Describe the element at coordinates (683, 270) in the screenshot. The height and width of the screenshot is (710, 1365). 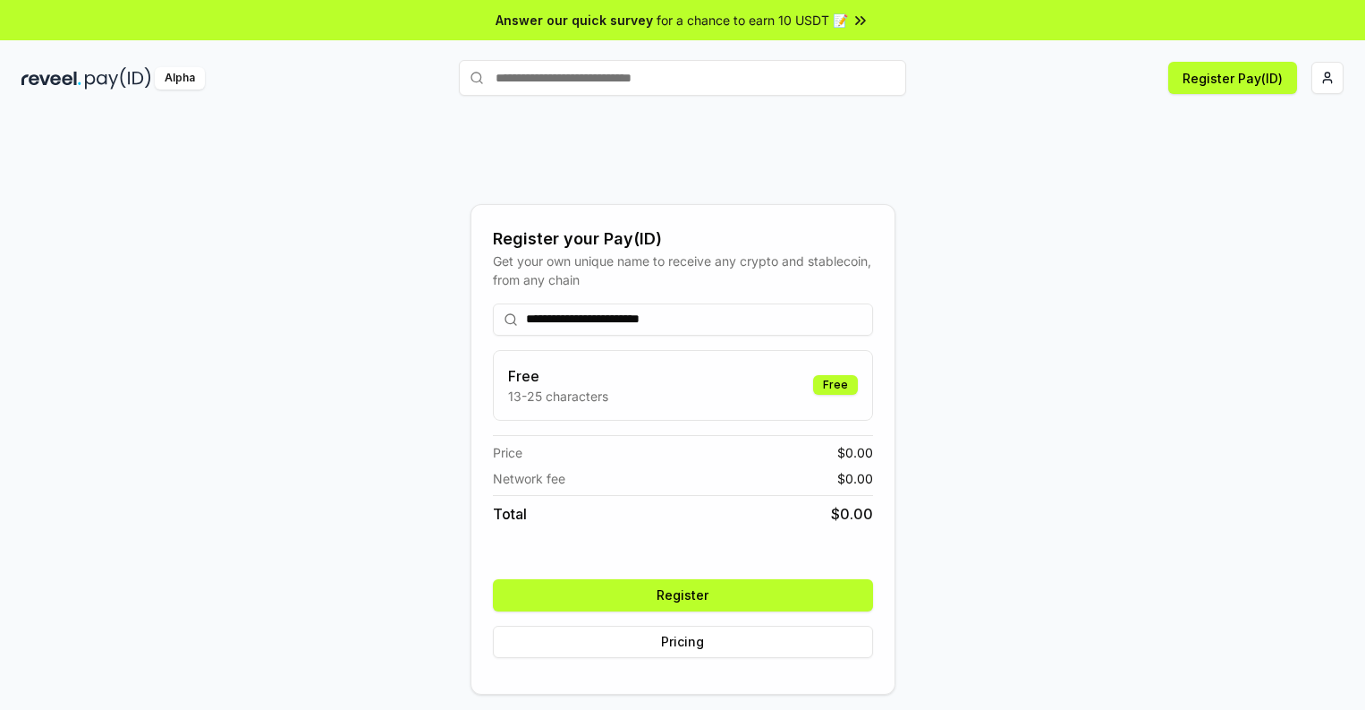
I see `div: Get your own unique name to receive any crypto and stablecoin, from any chain` at that location.